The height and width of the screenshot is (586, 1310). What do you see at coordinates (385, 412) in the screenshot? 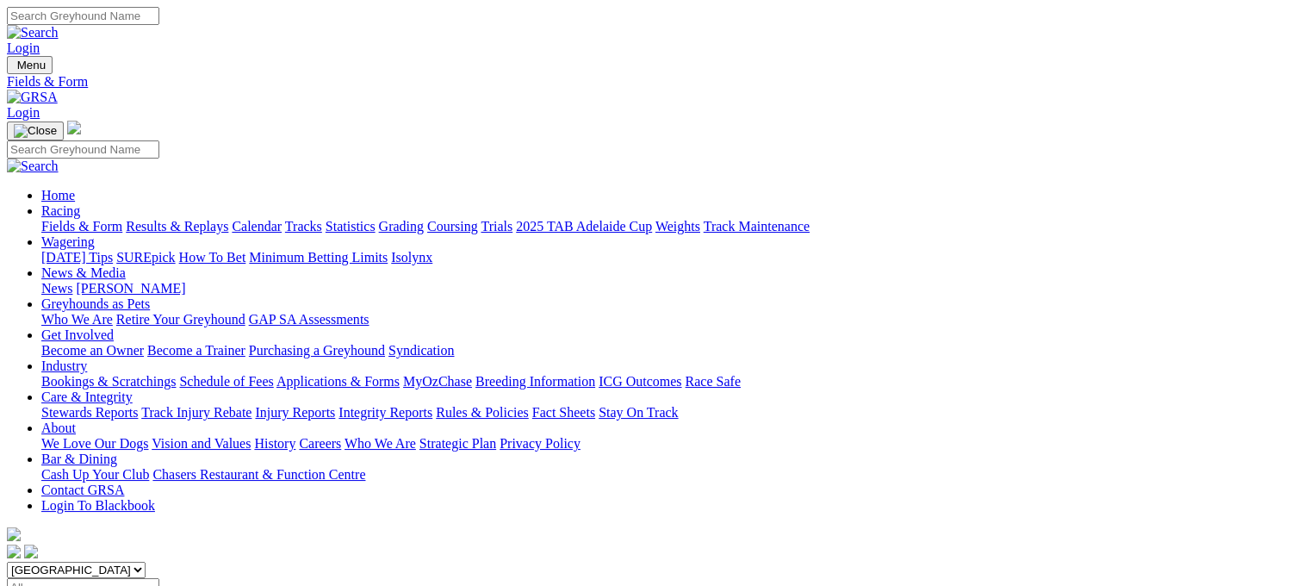
I see `a: Integrity Reports` at bounding box center [385, 412].